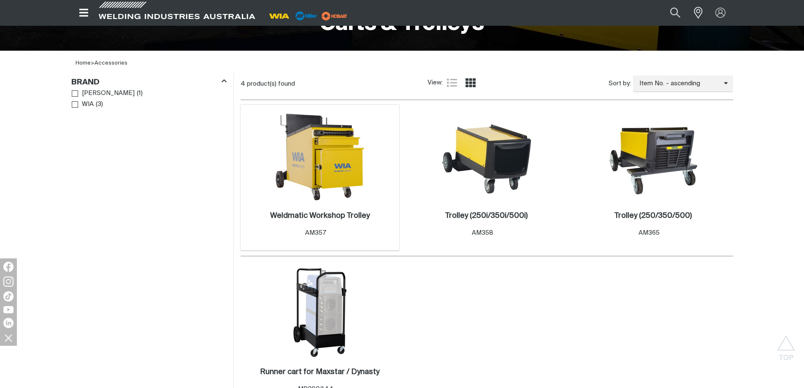 The image size is (804, 388). Describe the element at coordinates (8, 296) in the screenshot. I see `img: TikTok` at that location.